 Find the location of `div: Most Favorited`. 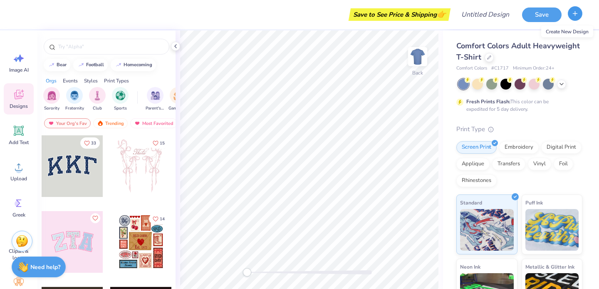

div: Most Favorited is located at coordinates (154, 123).